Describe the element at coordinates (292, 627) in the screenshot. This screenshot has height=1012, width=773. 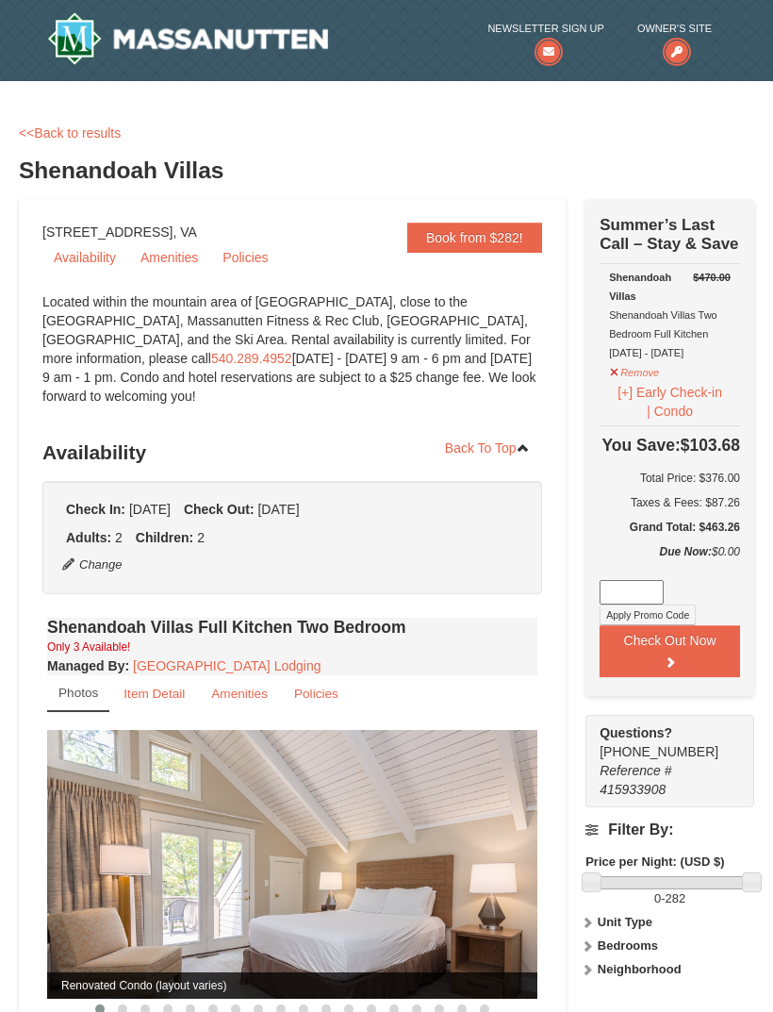
I see `h4: Shenandoah Villas Full Kitchen Two Bedroom` at that location.